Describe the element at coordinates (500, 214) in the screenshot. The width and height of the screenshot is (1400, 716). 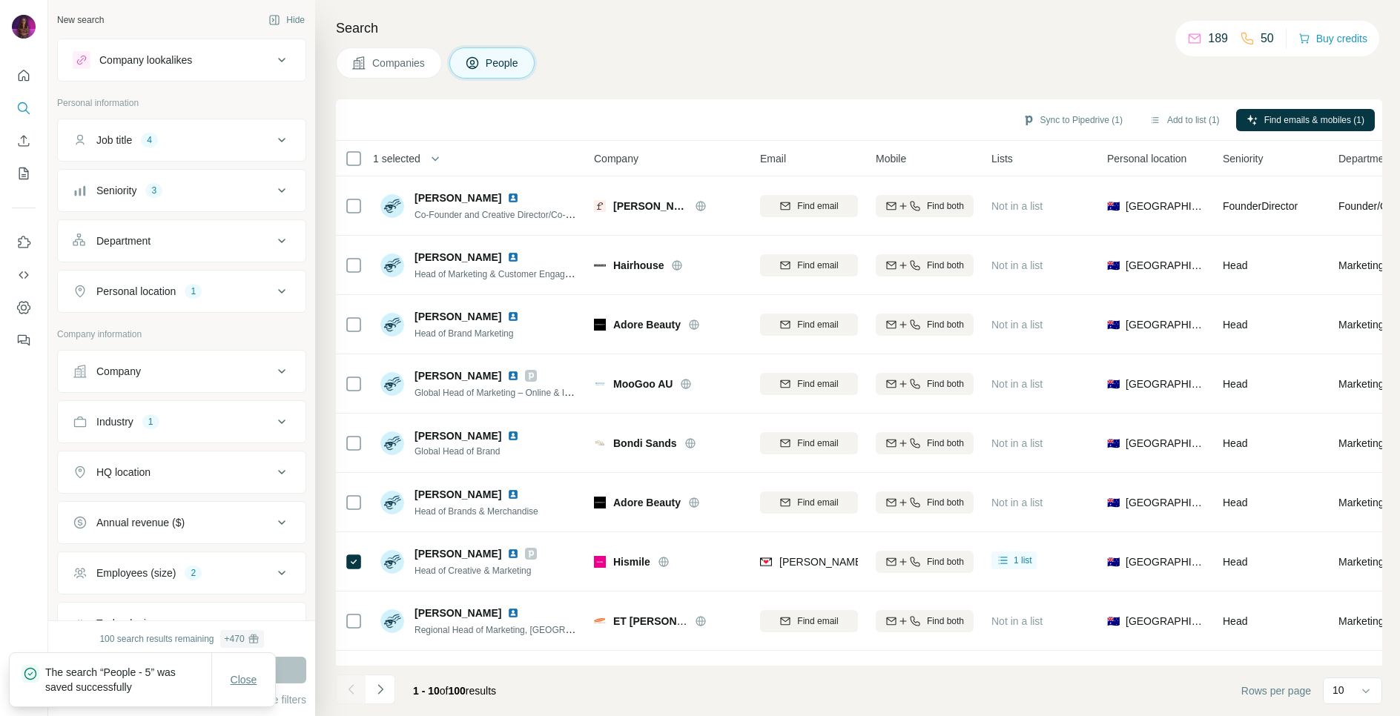
I see `span: Co-Founder and Creative Director/Co-CMO` at that location.